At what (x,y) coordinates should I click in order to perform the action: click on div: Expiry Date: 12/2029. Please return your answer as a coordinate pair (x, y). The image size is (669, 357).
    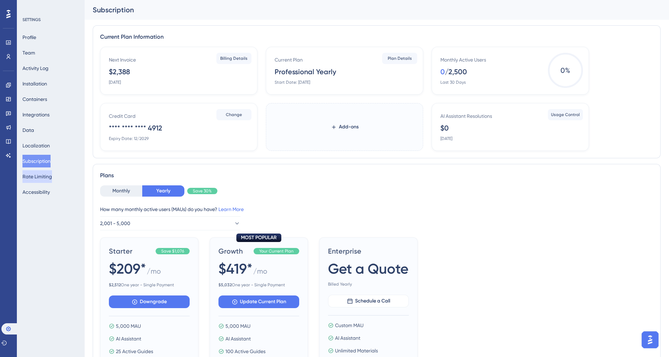
    Looking at the image, I should click on (129, 138).